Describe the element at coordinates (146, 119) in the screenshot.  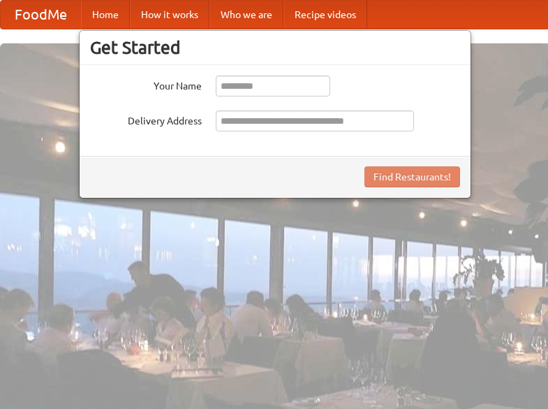
I see `label: Delivery Address` at that location.